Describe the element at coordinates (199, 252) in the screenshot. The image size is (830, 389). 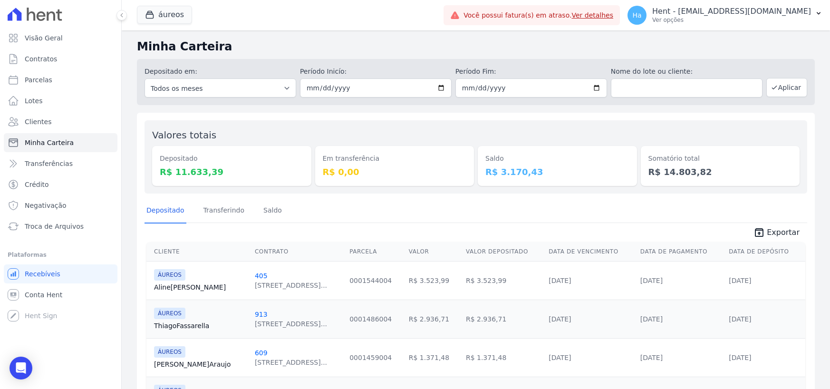
I see `th: Cliente` at that location.